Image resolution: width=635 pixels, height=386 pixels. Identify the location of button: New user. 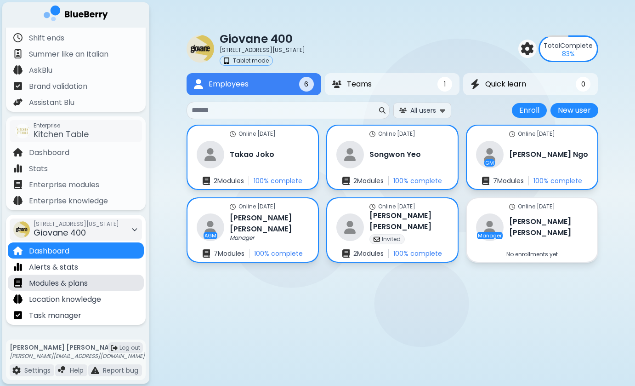
(574, 110).